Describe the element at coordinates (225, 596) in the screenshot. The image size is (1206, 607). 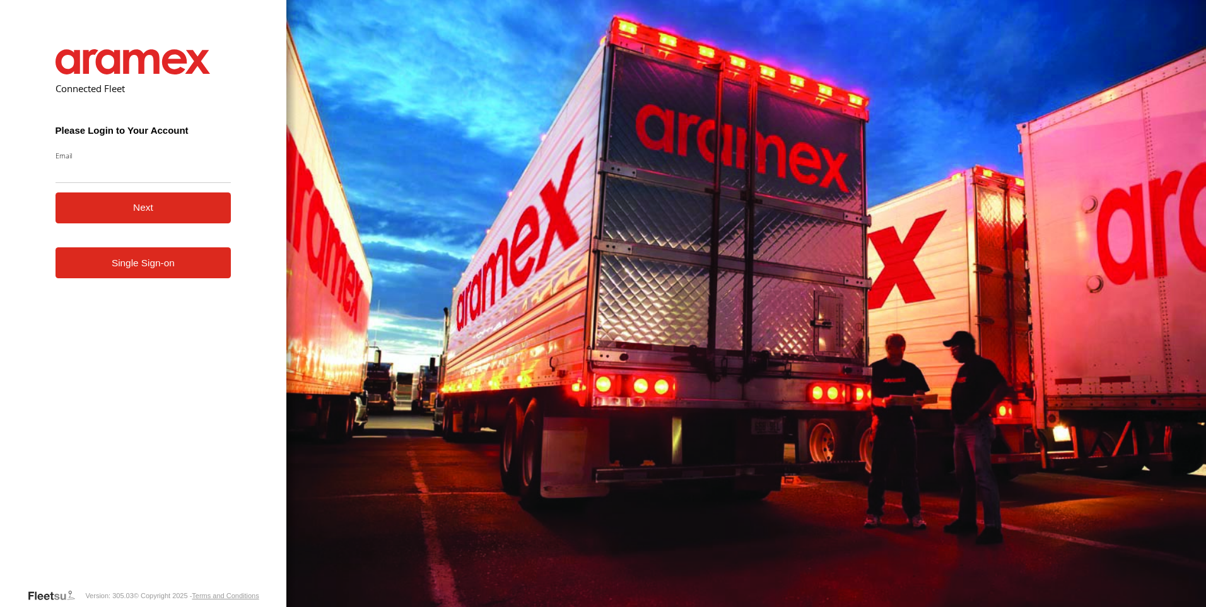
I see `a: Terms and Conditions` at that location.